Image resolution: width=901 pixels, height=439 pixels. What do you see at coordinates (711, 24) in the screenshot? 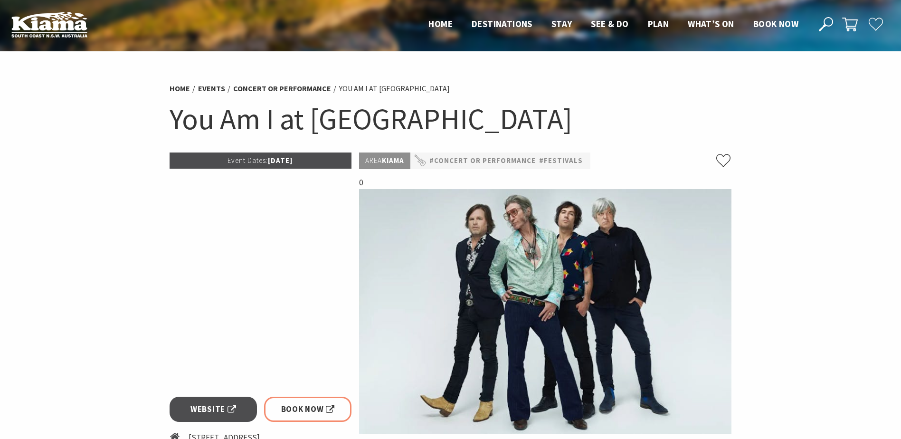
I see `span: What’s On` at bounding box center [711, 24].